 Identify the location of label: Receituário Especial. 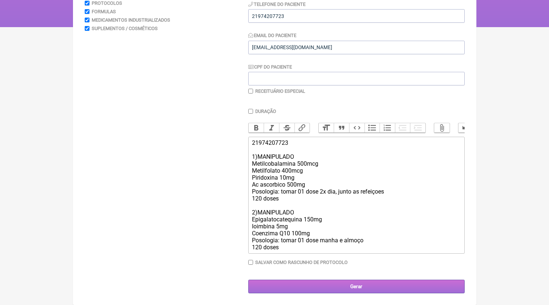
(280, 91).